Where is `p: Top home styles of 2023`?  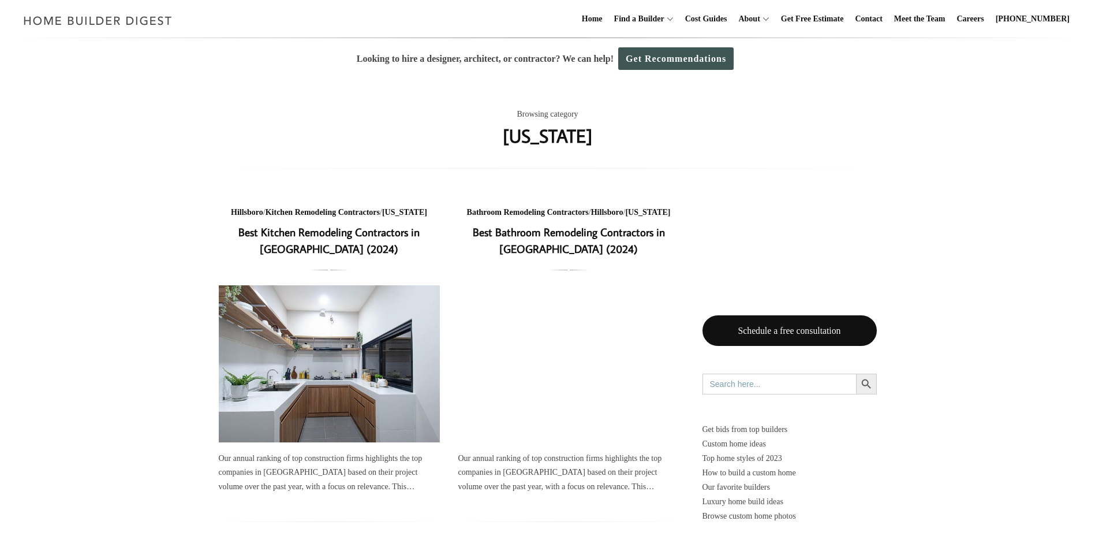
p: Top home styles of 2023 is located at coordinates (789, 458).